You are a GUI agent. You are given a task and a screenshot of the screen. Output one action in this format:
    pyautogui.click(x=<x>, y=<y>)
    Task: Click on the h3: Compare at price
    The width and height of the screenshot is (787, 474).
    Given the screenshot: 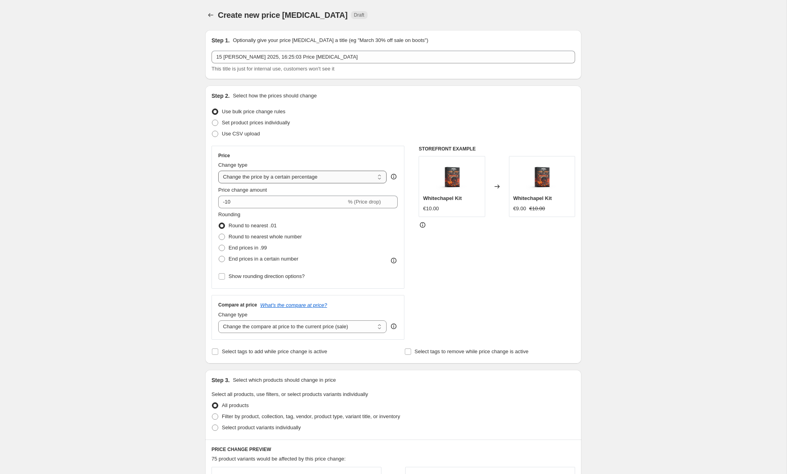 What is the action you would take?
    pyautogui.click(x=238, y=305)
    